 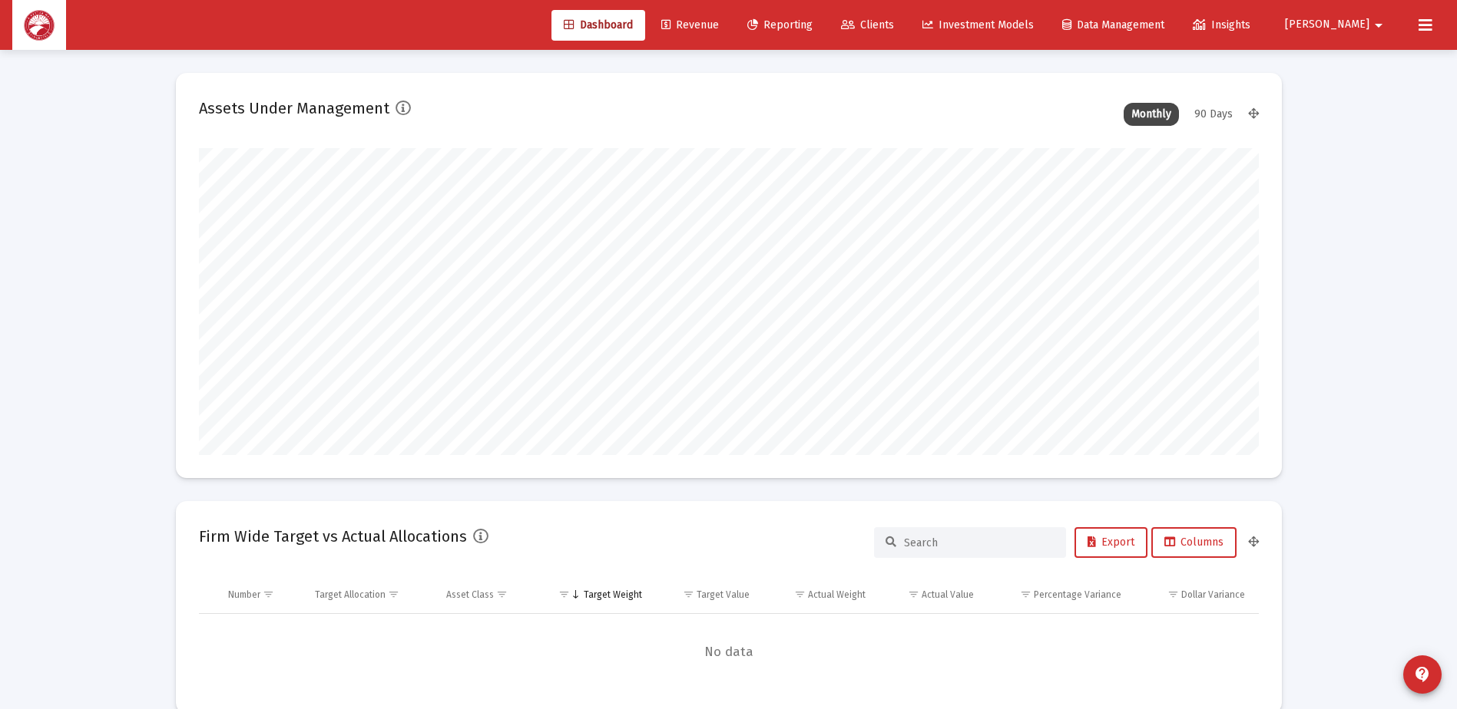 What do you see at coordinates (598, 25) in the screenshot?
I see `span: Dashboard` at bounding box center [598, 25].